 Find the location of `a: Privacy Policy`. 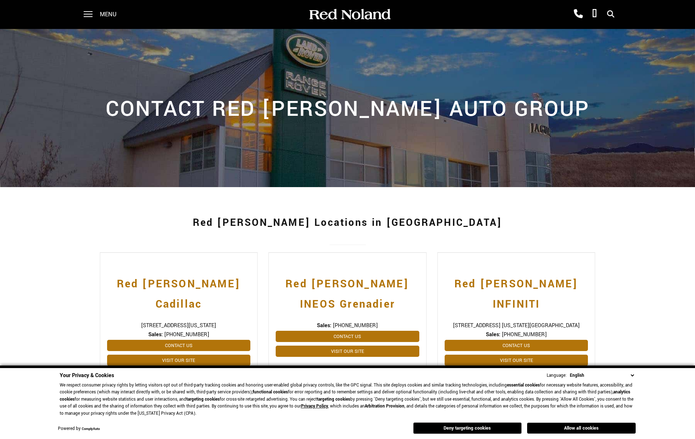

a: Privacy Policy is located at coordinates (314, 406).